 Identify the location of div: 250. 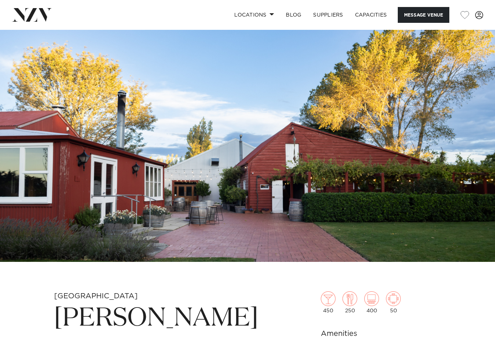
(350, 303).